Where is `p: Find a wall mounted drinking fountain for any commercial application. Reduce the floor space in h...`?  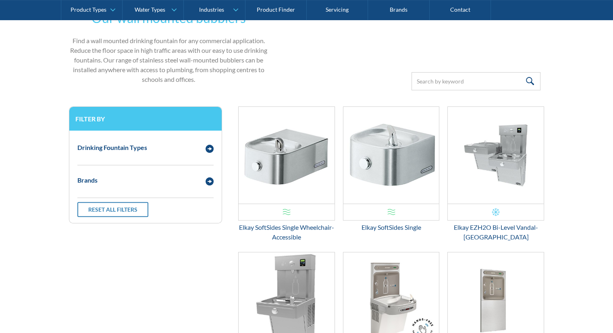
p: Find a wall mounted drinking fountain for any commercial application. Reduce the floor space in h... is located at coordinates (169, 60).